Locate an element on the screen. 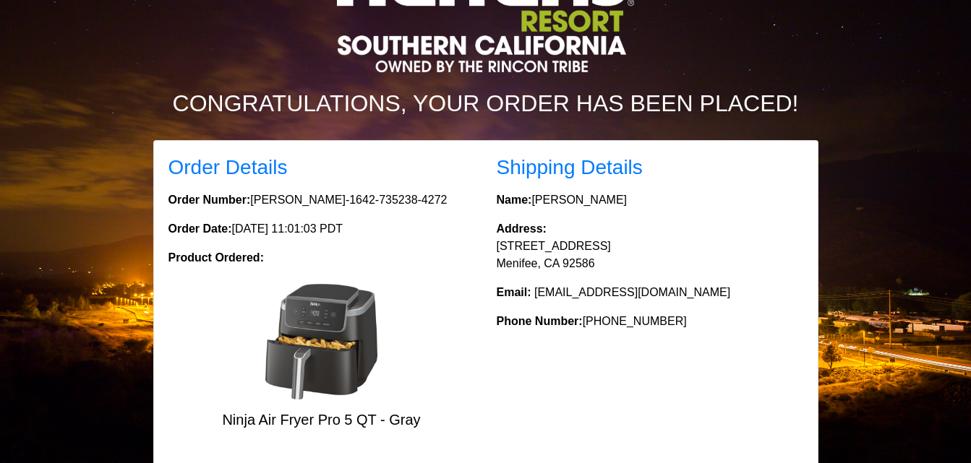  img: Ninja Air Fryer Pro 5 QT - Gray is located at coordinates (322, 342).